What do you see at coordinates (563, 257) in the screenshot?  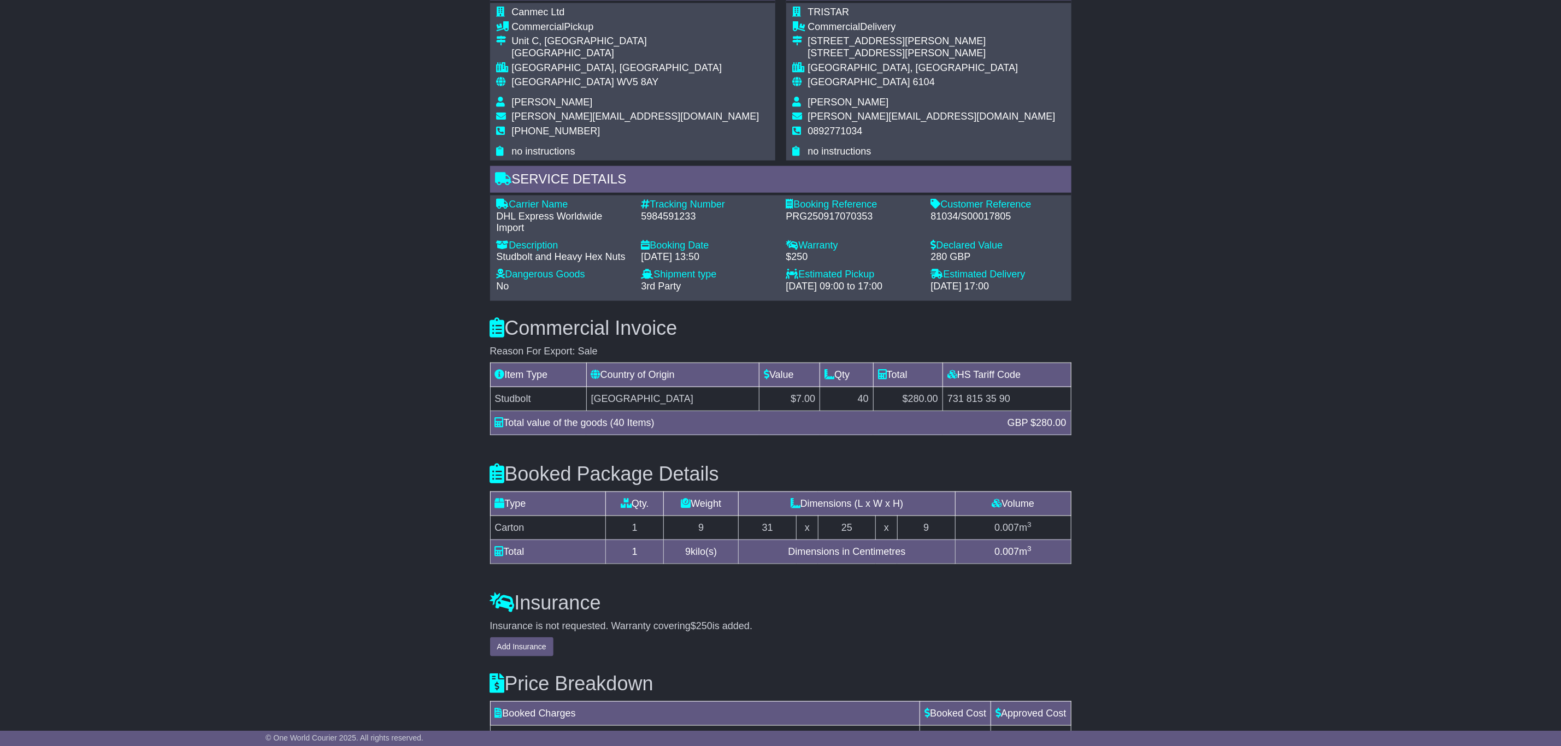 I see `div: Studbolt and Heavy Hex Nuts` at bounding box center [563, 257].